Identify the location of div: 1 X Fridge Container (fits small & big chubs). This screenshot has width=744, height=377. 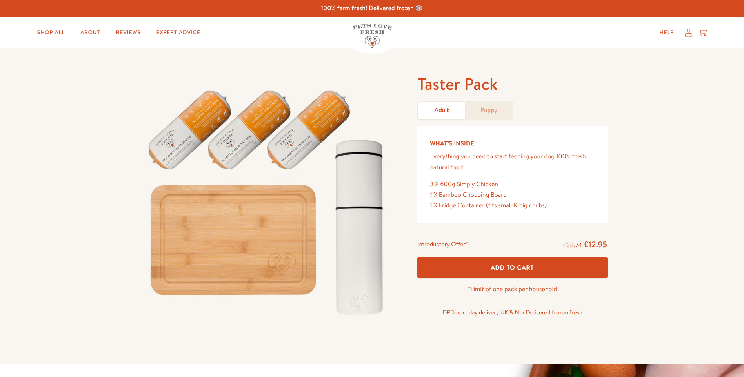
(512, 205).